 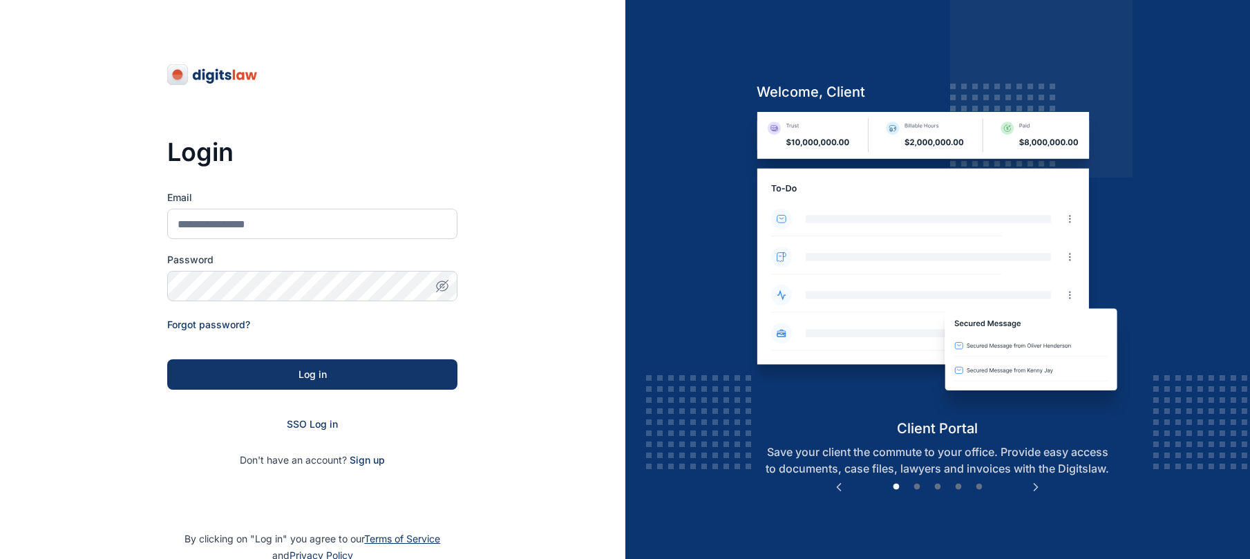 I want to click on span: Terms of Service, so click(x=402, y=538).